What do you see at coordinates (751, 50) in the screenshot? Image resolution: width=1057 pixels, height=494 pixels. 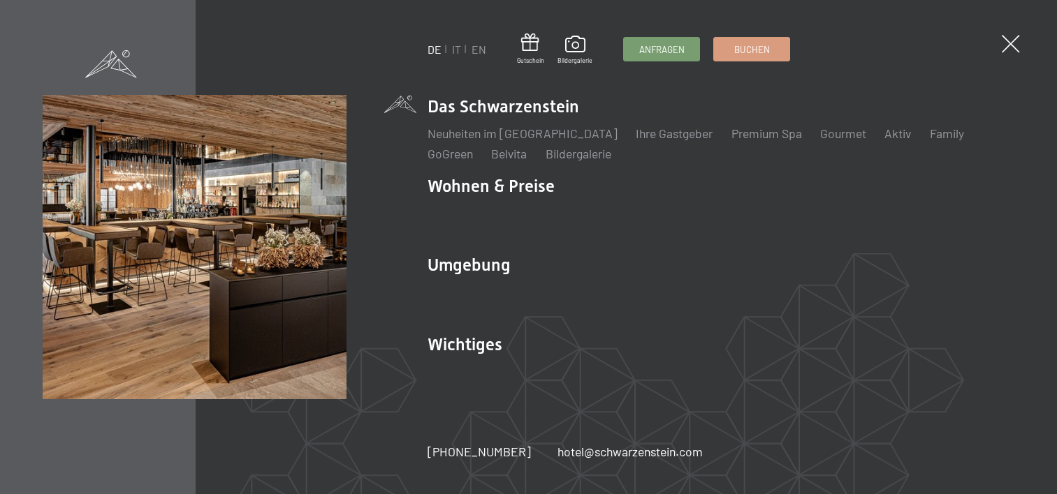 I see `span: Buchen` at bounding box center [751, 50].